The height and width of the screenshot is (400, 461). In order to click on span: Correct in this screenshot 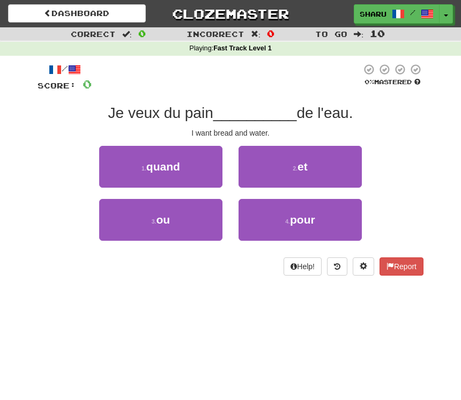, I will do `click(93, 34)`.